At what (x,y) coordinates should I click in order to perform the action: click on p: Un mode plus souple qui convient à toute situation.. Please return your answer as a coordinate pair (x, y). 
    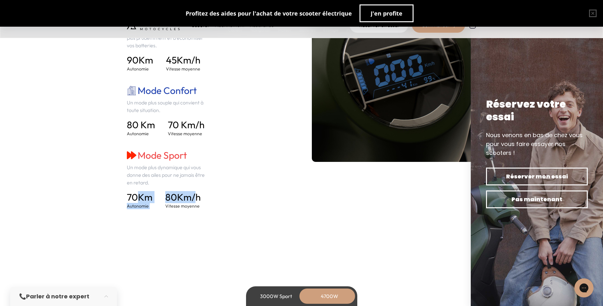
    Looking at the image, I should click on (168, 106).